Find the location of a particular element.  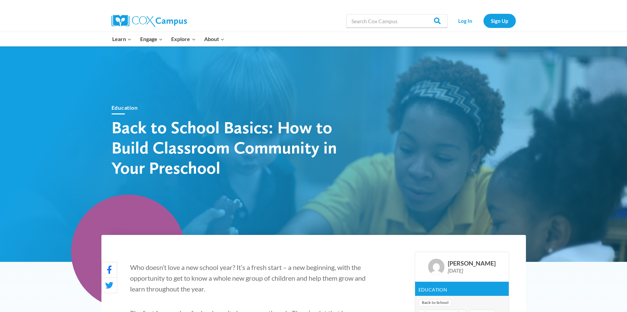

a: Back to School is located at coordinates (435, 303).